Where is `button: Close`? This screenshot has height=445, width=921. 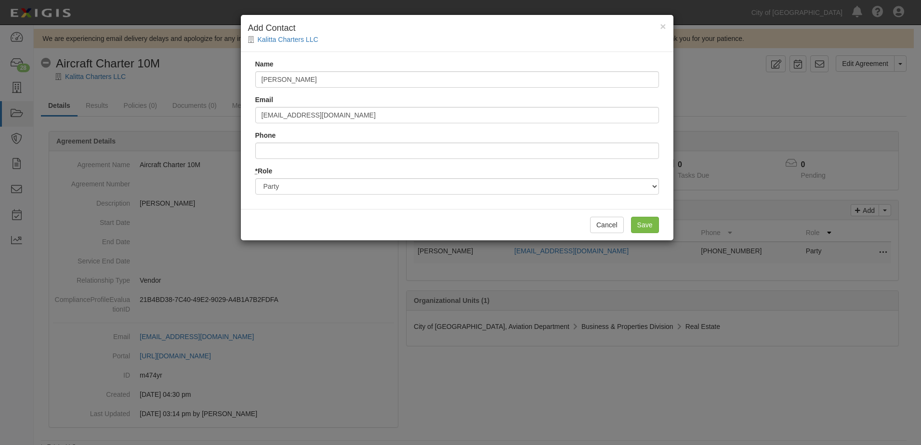
button: Close is located at coordinates (663, 26).